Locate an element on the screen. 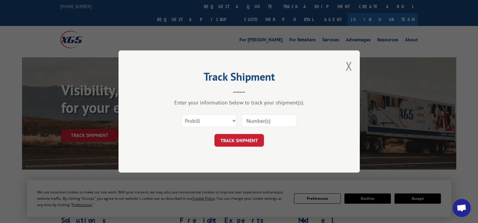 The width and height of the screenshot is (478, 223). div: Open chat is located at coordinates (461, 208).